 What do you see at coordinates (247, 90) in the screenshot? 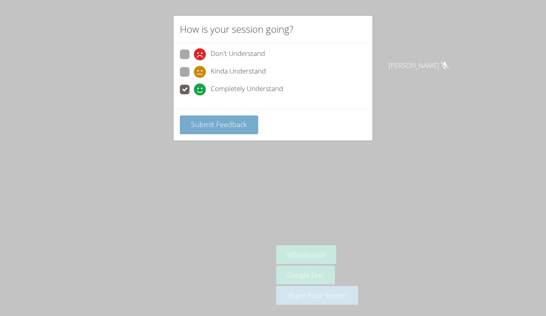
I see `span: Completely Understand` at bounding box center [247, 90].